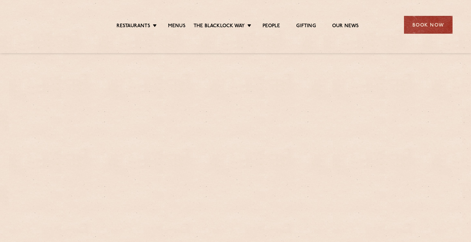 The image size is (471, 242). What do you see at coordinates (346, 27) in the screenshot?
I see `a: Our News` at bounding box center [346, 27].